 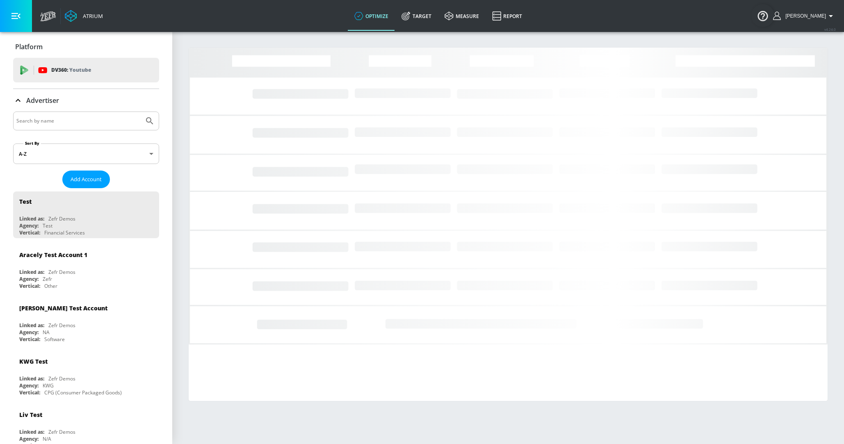 What do you see at coordinates (80, 70) in the screenshot?
I see `p: Youtube` at bounding box center [80, 70].